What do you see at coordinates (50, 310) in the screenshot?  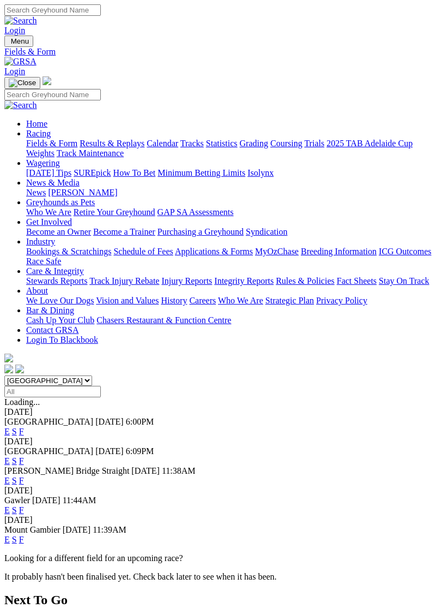 I see `a: Bar & Dining` at bounding box center [50, 310].